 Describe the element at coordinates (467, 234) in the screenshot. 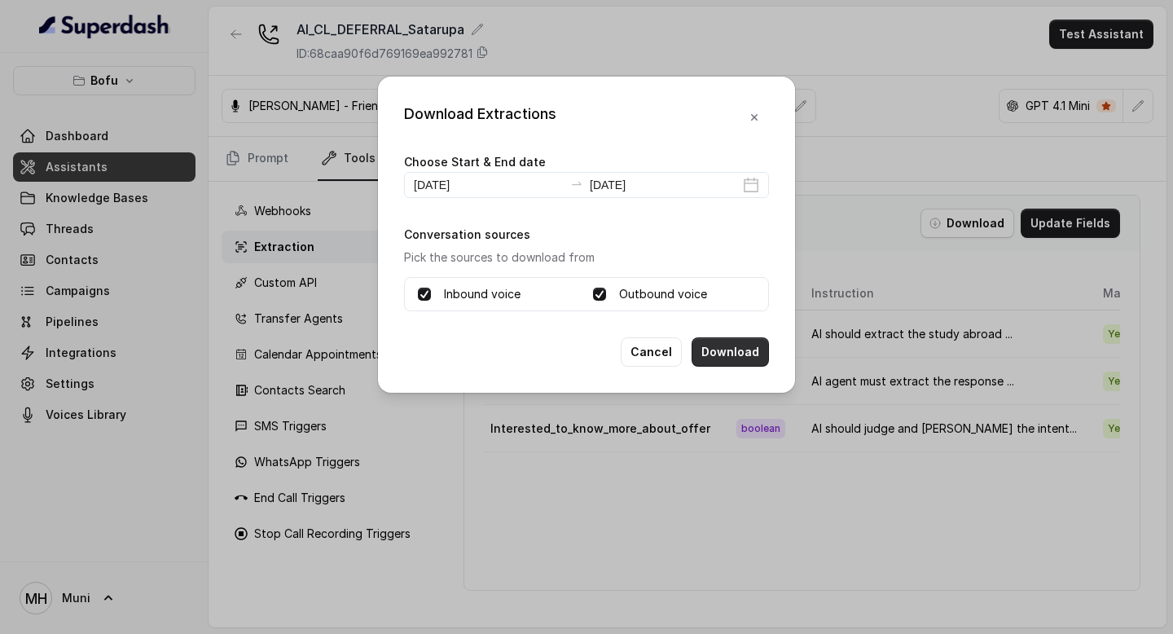

I see `label: Conversation sources` at that location.